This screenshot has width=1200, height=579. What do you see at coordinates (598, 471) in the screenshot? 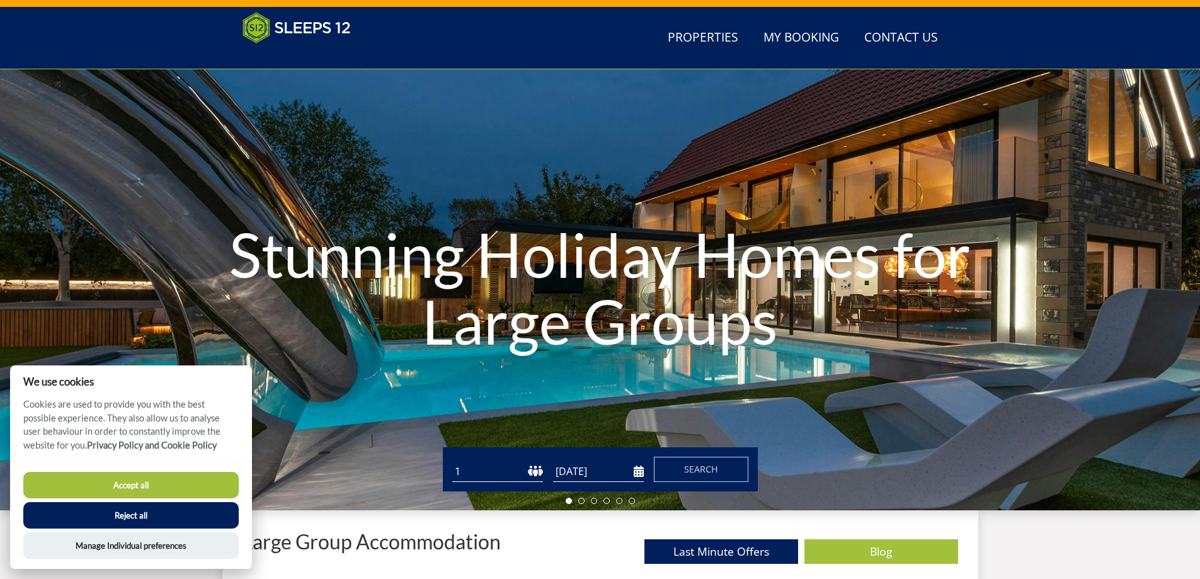
I see `input: Arrival Date` at bounding box center [598, 471].